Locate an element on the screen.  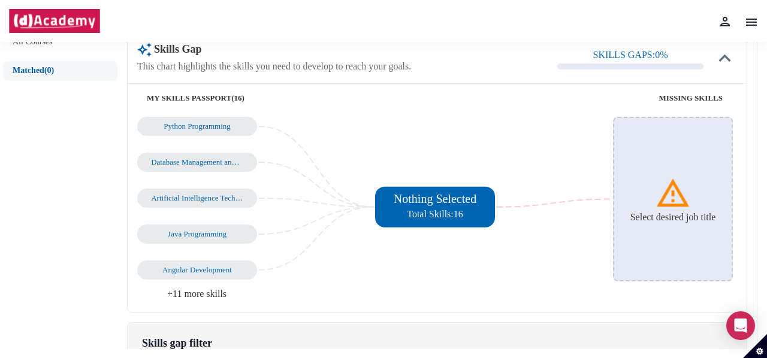
h6: Select desired job title is located at coordinates (673, 217).